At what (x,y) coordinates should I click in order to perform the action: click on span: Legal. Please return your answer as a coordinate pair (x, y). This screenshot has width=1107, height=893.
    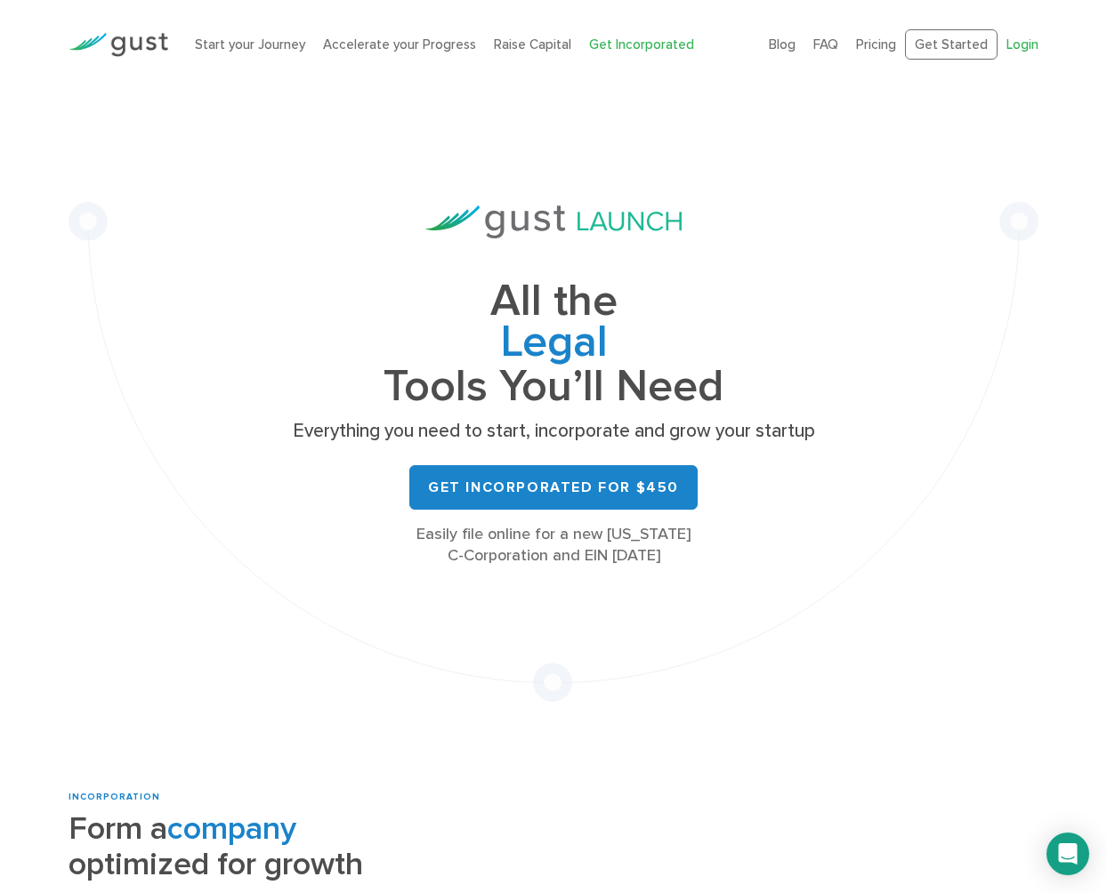
    Looking at the image, I should click on (553, 344).